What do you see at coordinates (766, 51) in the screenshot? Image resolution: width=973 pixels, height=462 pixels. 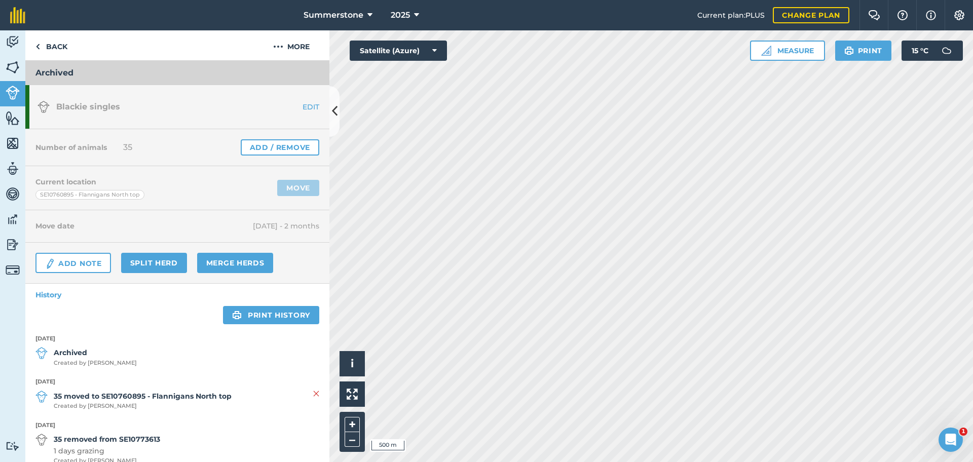 I see `img: Ruler icon` at bounding box center [766, 51].